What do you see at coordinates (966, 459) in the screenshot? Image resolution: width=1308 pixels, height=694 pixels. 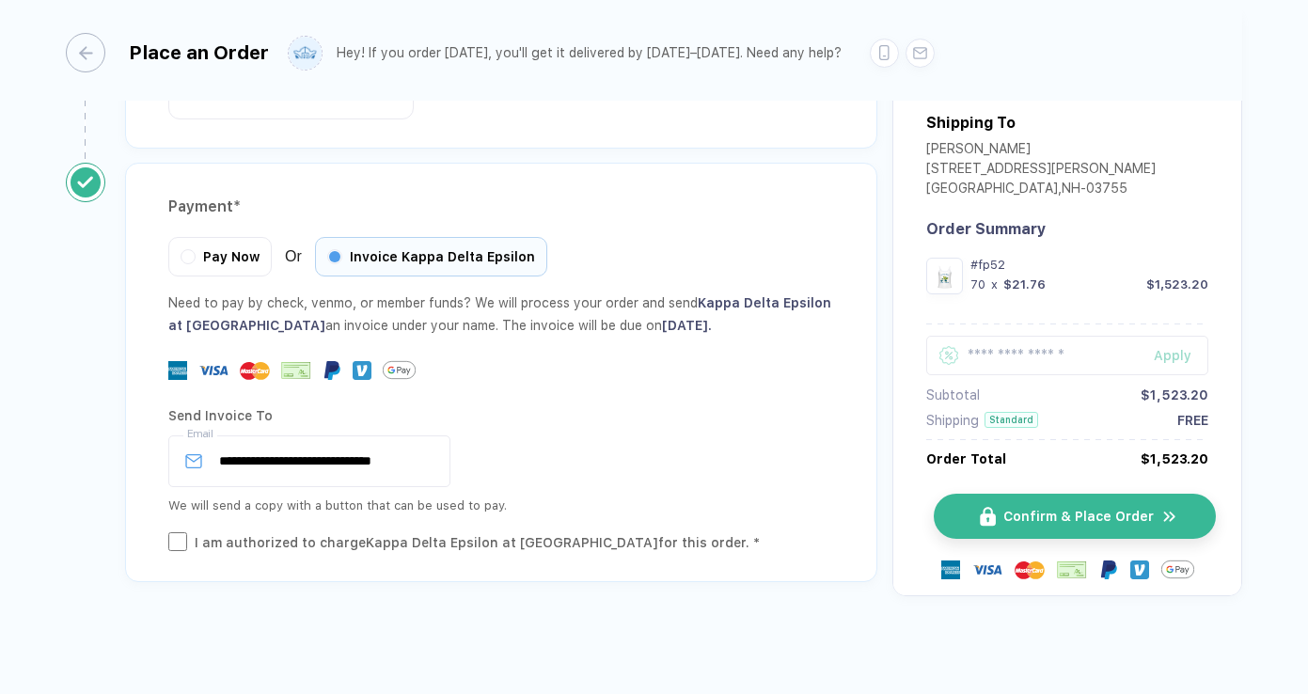 I see `div: Order Total` at bounding box center [966, 459].